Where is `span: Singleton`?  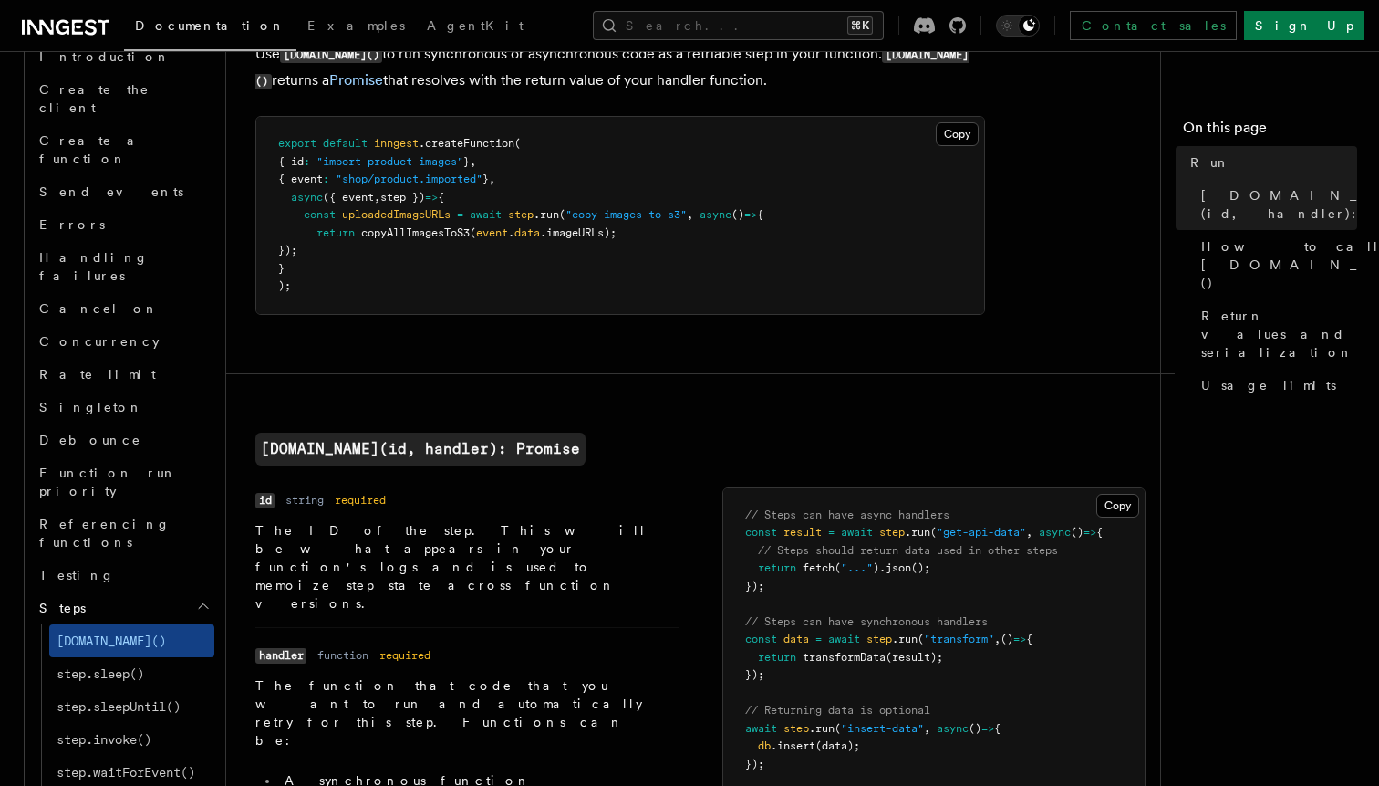
span: Singleton is located at coordinates (91, 407).